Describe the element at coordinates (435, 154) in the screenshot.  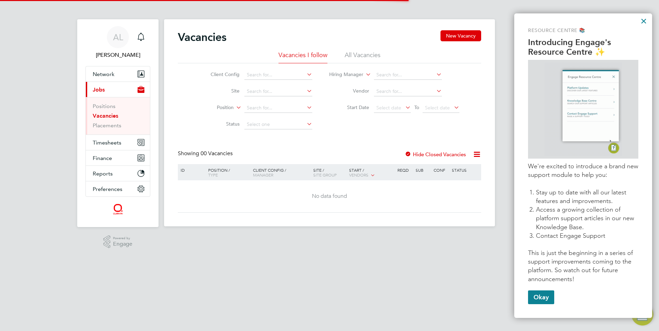
I see `label: Hide Closed Vacancies` at that location.